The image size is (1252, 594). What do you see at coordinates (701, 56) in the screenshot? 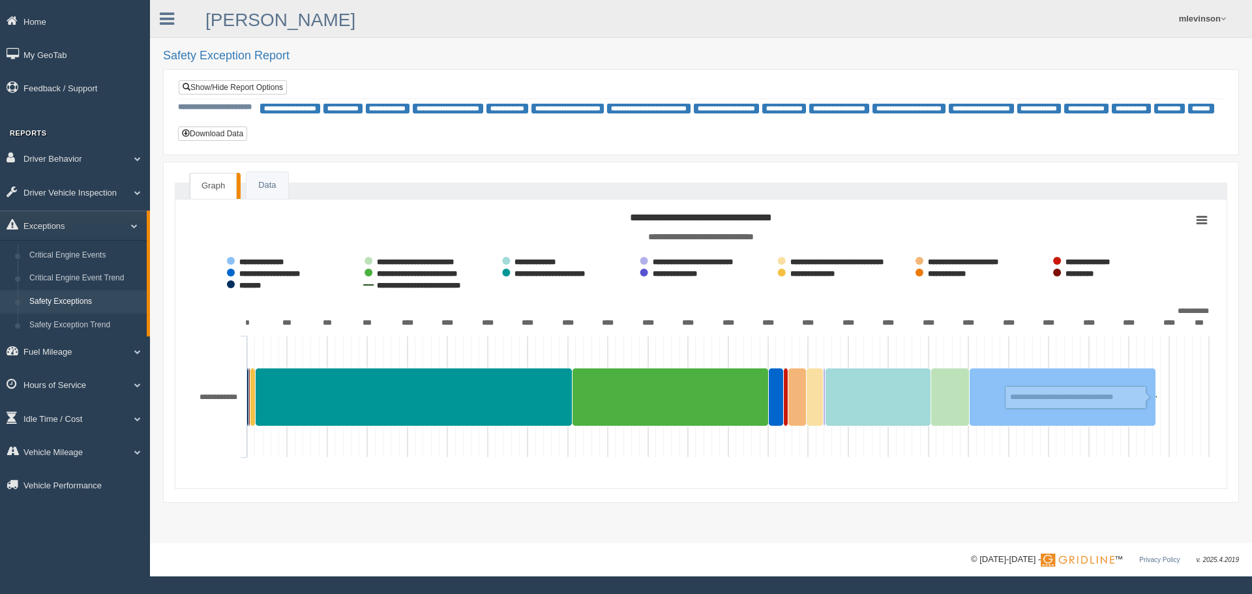
I see `h2: Safety Exception Report` at bounding box center [701, 56].